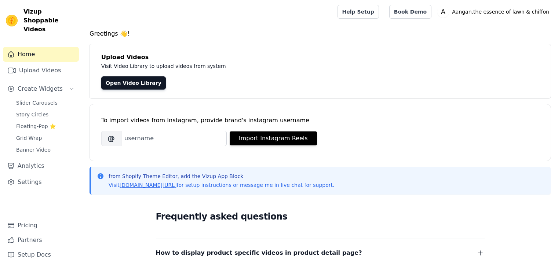 This screenshot has width=558, height=268. What do you see at coordinates (134, 83) in the screenshot?
I see `a: Open Video Library` at bounding box center [134, 83].